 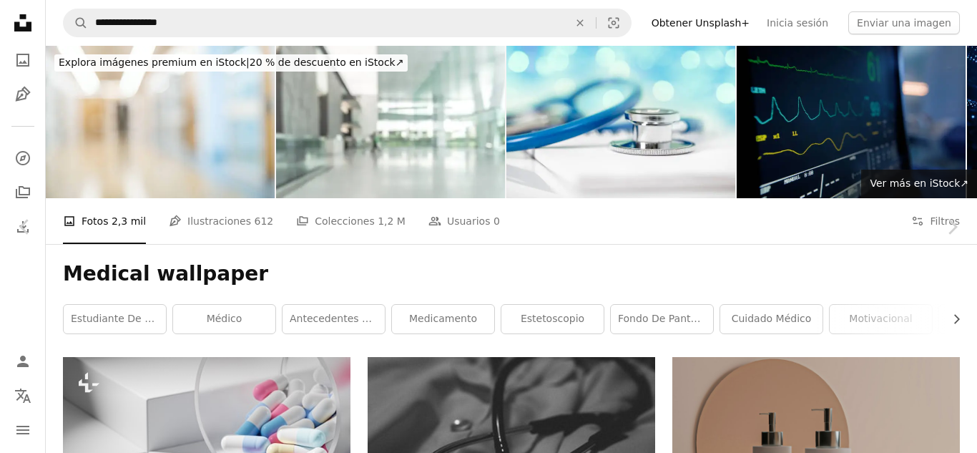 I want to click on span: 612, so click(x=263, y=221).